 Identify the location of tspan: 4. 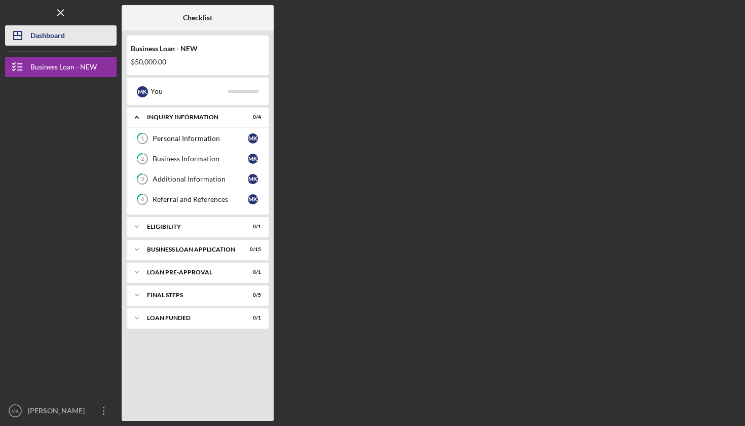
(142, 199).